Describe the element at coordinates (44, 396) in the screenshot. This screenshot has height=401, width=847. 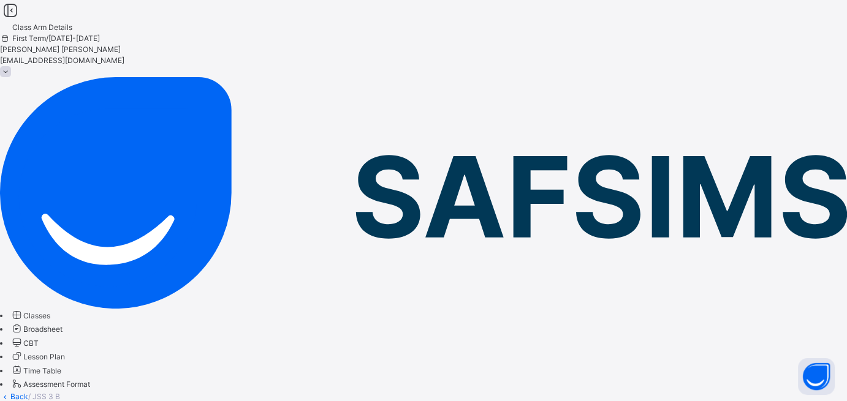
I see `span: / JSS 3 B` at that location.